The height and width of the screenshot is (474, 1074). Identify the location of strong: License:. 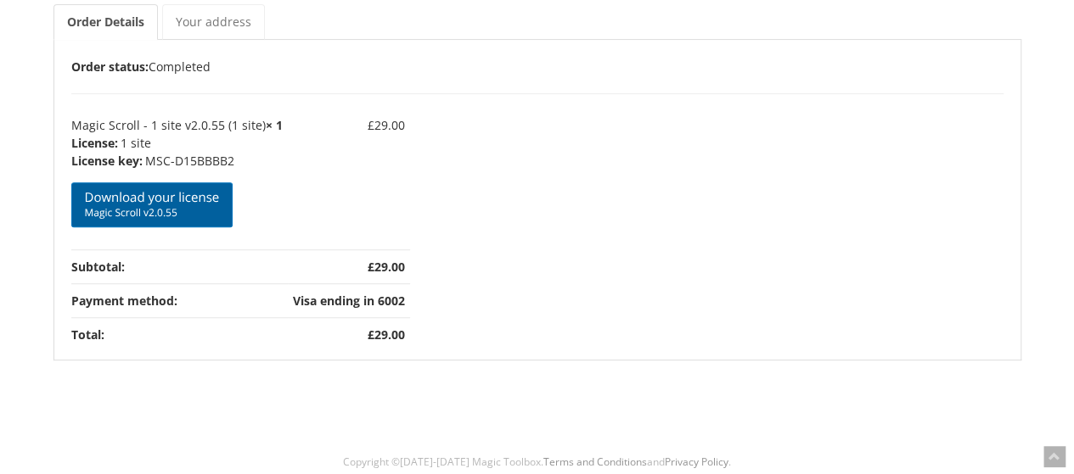
(94, 143).